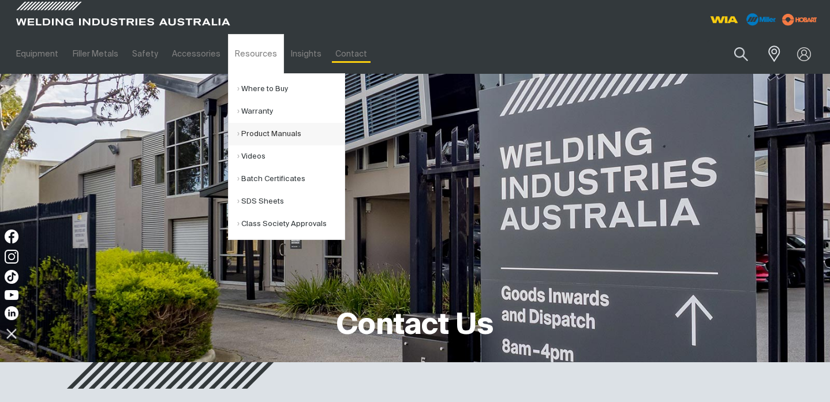 The width and height of the screenshot is (830, 402). What do you see at coordinates (12, 277) in the screenshot?
I see `img: TikTok` at bounding box center [12, 277].